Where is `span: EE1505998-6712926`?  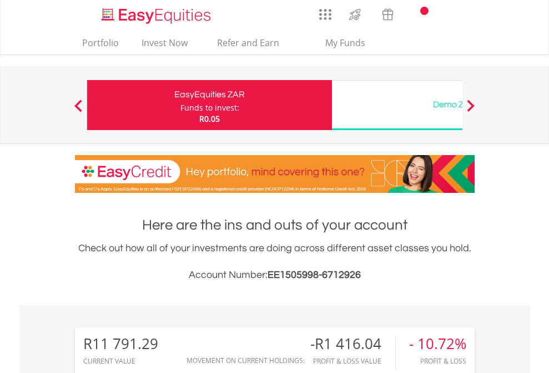 span: EE1505998-6712926 is located at coordinates (314, 274).